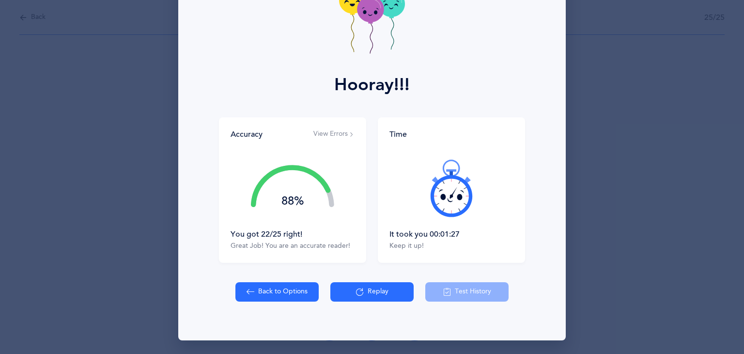 Image resolution: width=744 pixels, height=354 pixels. I want to click on div: 88%, so click(293, 201).